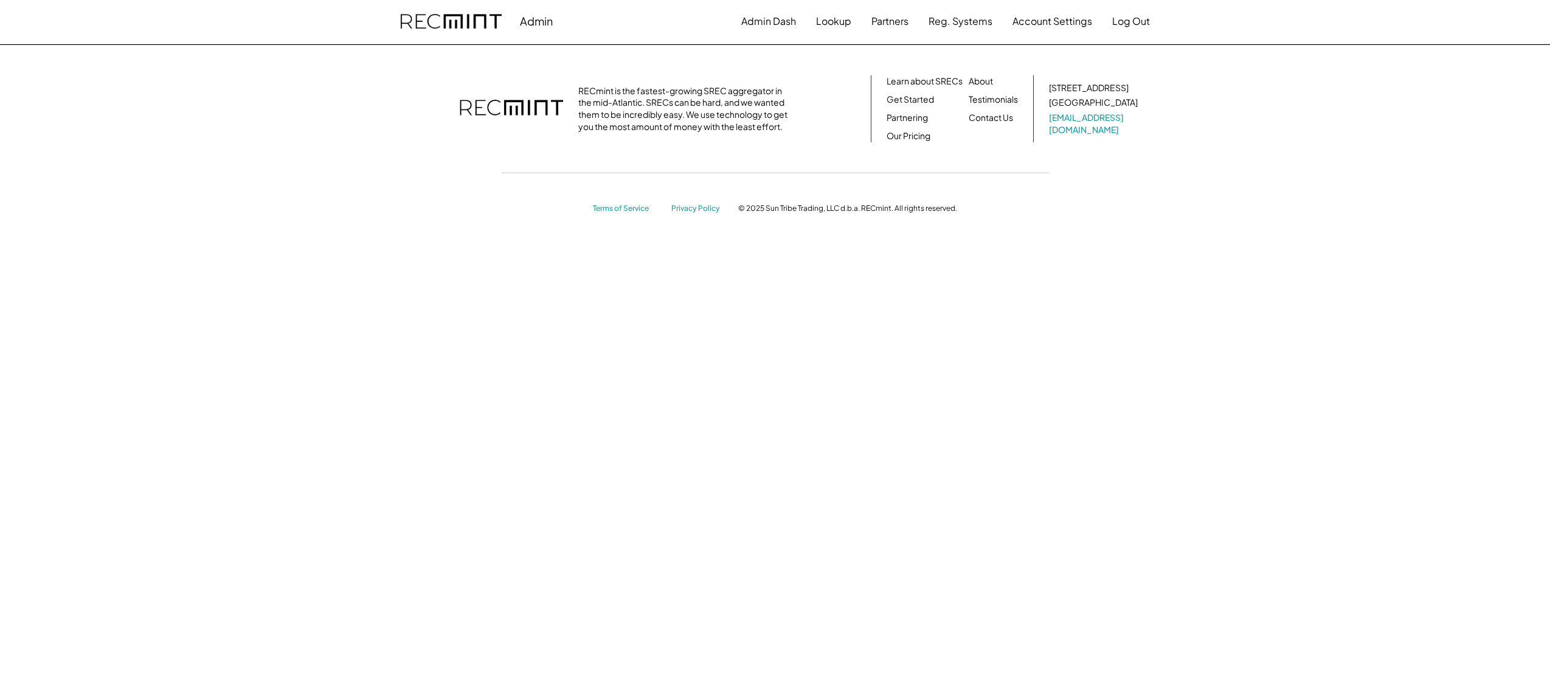 The height and width of the screenshot is (683, 1550). Describe the element at coordinates (847, 209) in the screenshot. I see `div: © 2025 Sun Tribe Trading, LLC d.b.a. RECmint. All rights reserved.` at that location.